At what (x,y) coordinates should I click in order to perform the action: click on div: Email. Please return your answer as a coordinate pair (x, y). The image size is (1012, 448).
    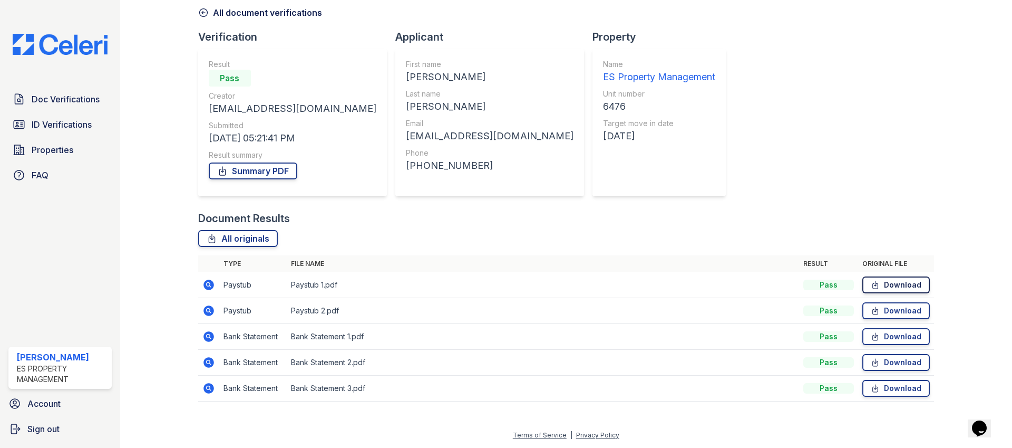
    Looking at the image, I should click on (490, 123).